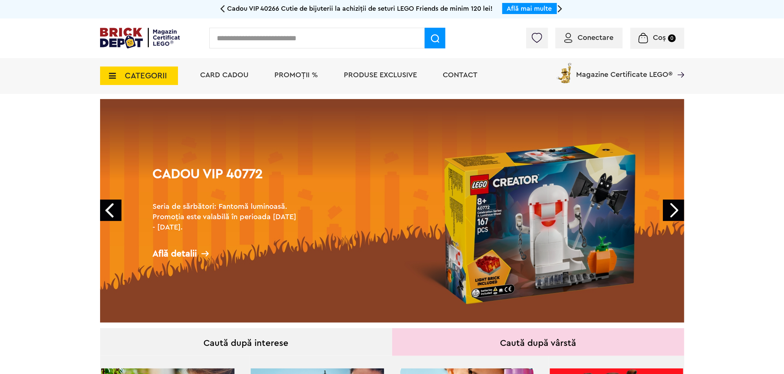 Image resolution: width=784 pixels, height=374 pixels. Describe the element at coordinates (146, 76) in the screenshot. I see `span: CATEGORII` at that location.